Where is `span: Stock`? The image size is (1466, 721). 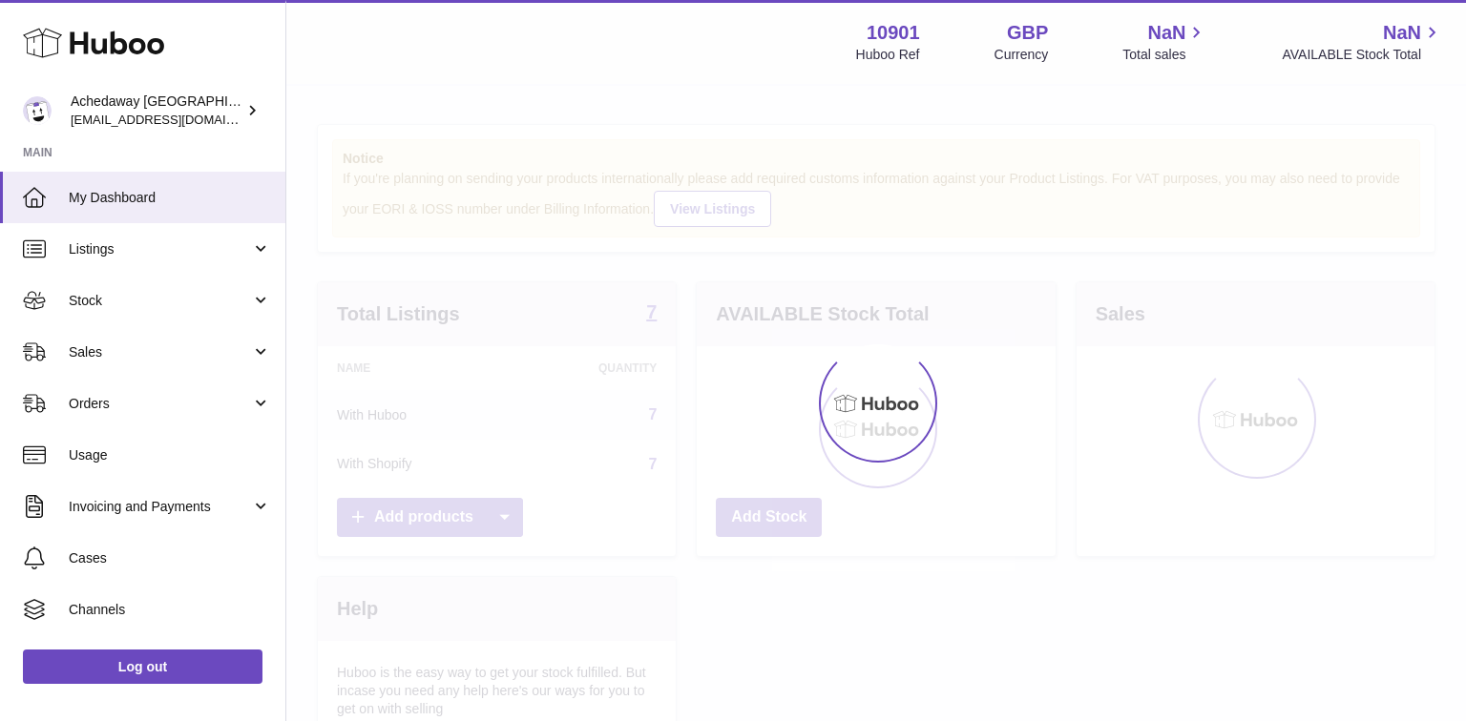 span: Stock is located at coordinates (159, 301).